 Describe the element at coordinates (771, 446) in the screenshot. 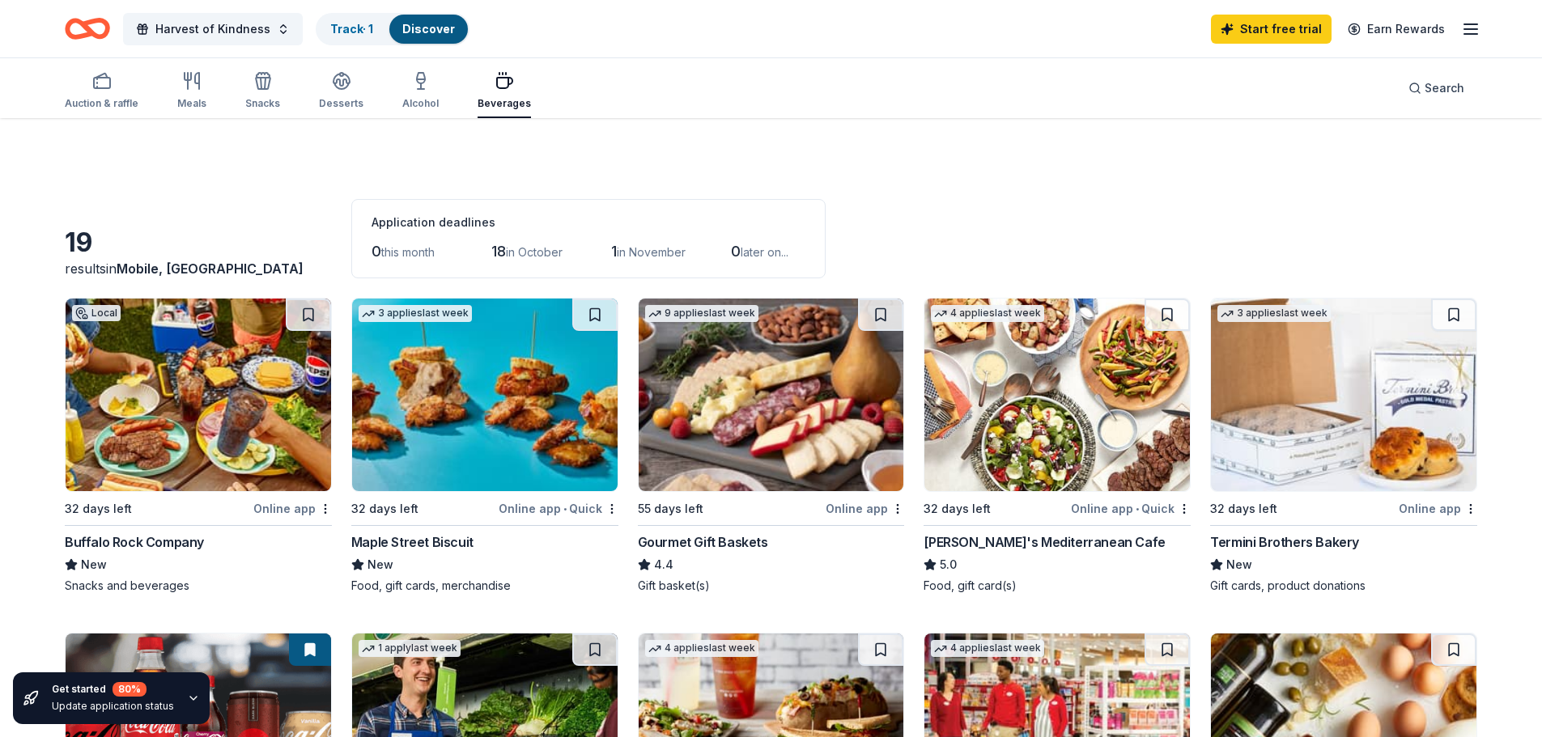

I see `a: Image for Gourmet Gift Baskets9 applieslast week55 days leftOnline appGourmet Gift Baskets4.4Gift...` at that location.